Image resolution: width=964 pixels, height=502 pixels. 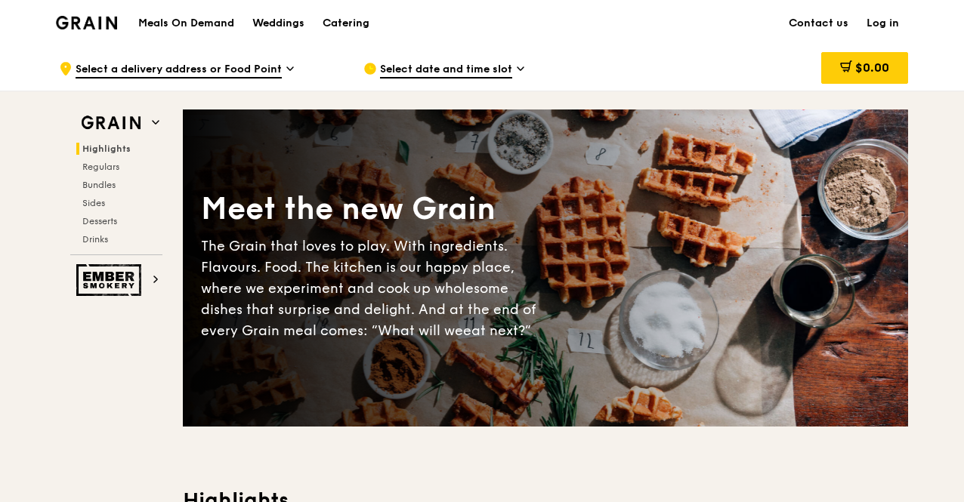 What do you see at coordinates (99, 185) in the screenshot?
I see `span: Bundles` at bounding box center [99, 185].